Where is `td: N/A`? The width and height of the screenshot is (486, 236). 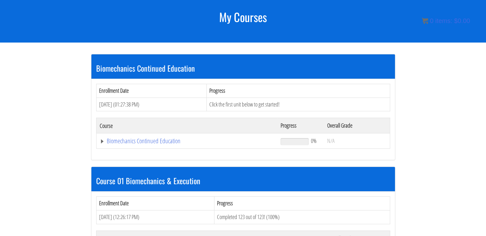
td: N/A is located at coordinates (357, 141).